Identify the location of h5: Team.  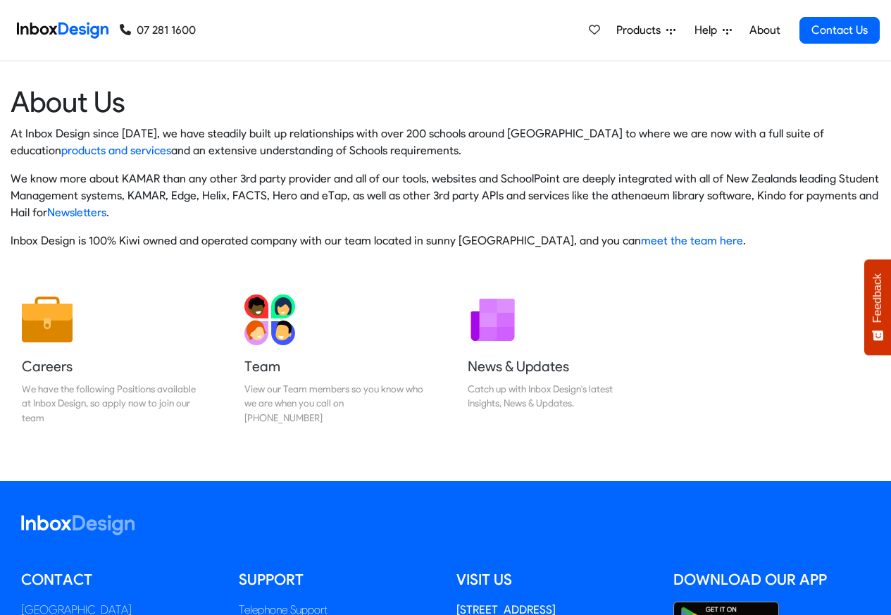
(334, 366).